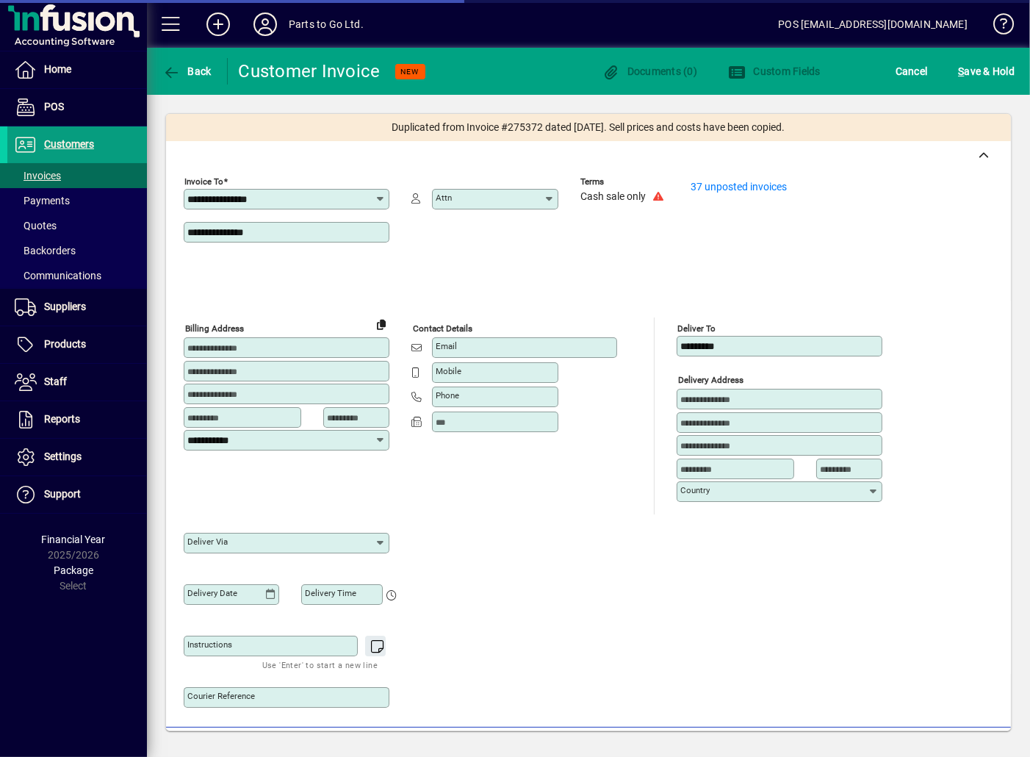 This screenshot has width=1030, height=757. Describe the element at coordinates (65, 344) in the screenshot. I see `span: Products` at that location.